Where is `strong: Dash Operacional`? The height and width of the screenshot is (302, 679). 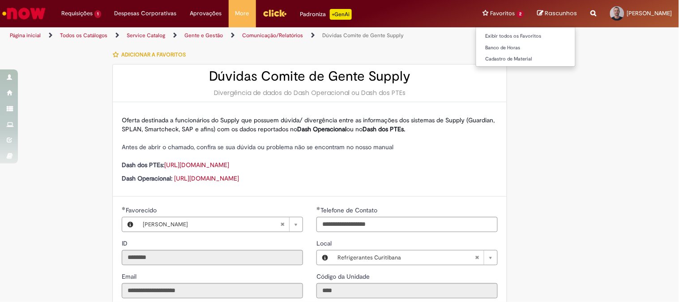 strong: Dash Operacional is located at coordinates (322, 129).